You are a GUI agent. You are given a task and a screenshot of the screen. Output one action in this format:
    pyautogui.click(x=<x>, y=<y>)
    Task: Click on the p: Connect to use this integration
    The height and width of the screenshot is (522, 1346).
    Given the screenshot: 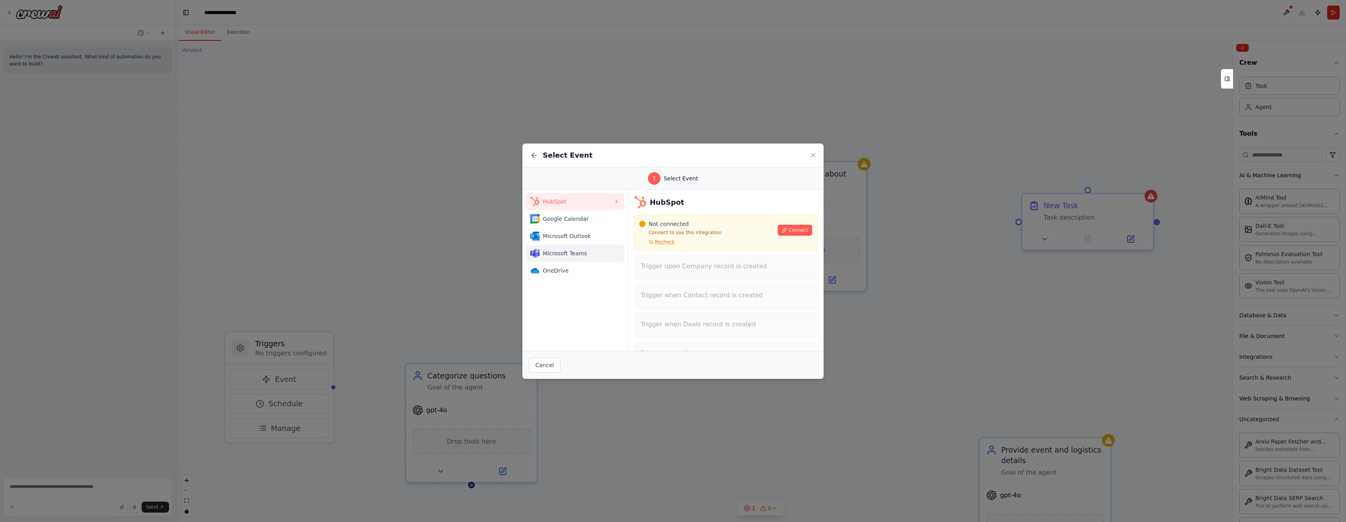 What is the action you would take?
    pyautogui.click(x=706, y=233)
    